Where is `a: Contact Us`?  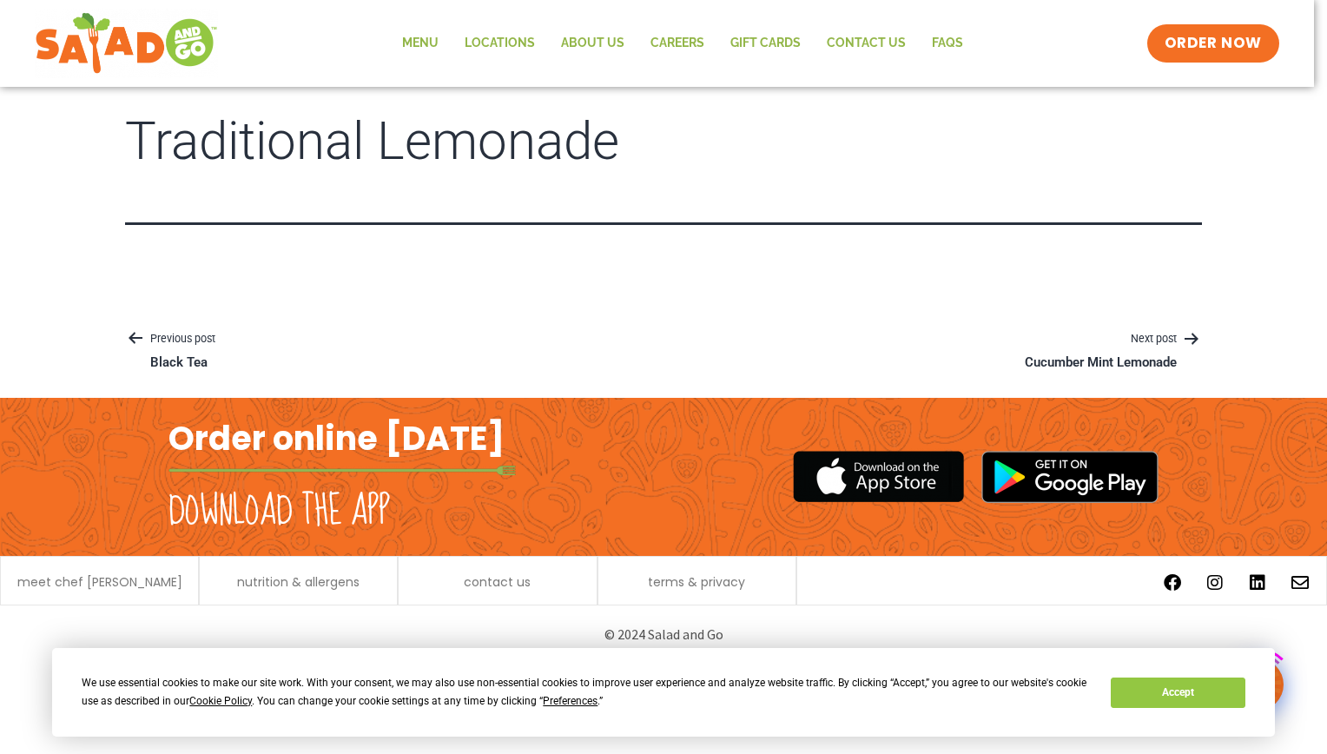
a: Contact Us is located at coordinates (866, 43).